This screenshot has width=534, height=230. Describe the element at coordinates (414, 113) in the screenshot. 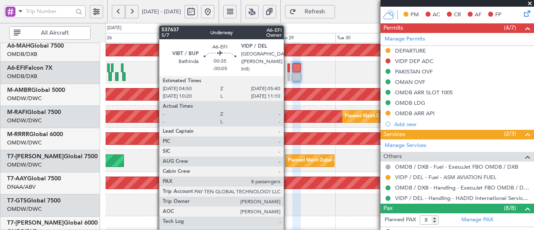

I see `div: OMDB ARR API` at that location.